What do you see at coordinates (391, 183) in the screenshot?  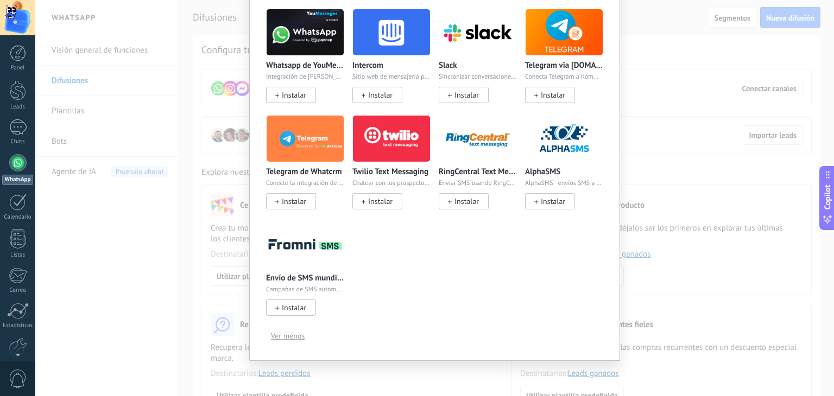 I see `p: Chatear con los prospectos usando SMS de Twilio` at bounding box center [391, 183].